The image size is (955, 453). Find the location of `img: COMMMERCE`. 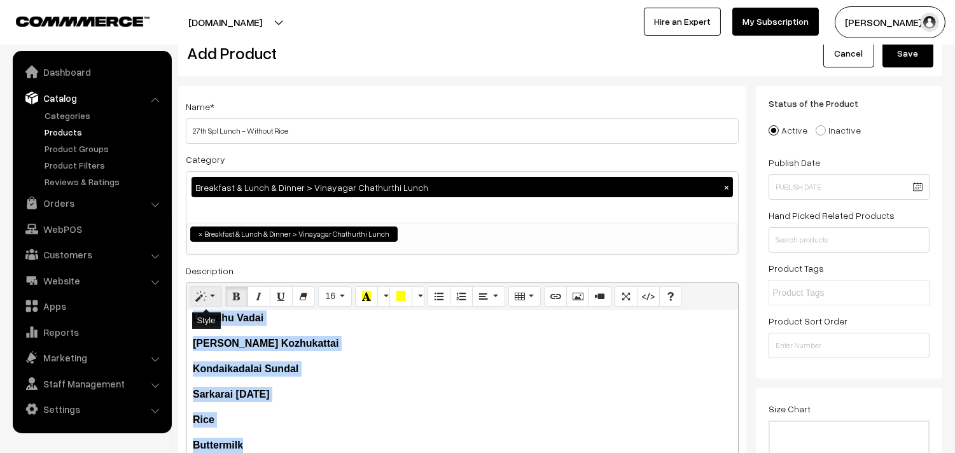

img: COMMMERCE is located at coordinates (83, 21).